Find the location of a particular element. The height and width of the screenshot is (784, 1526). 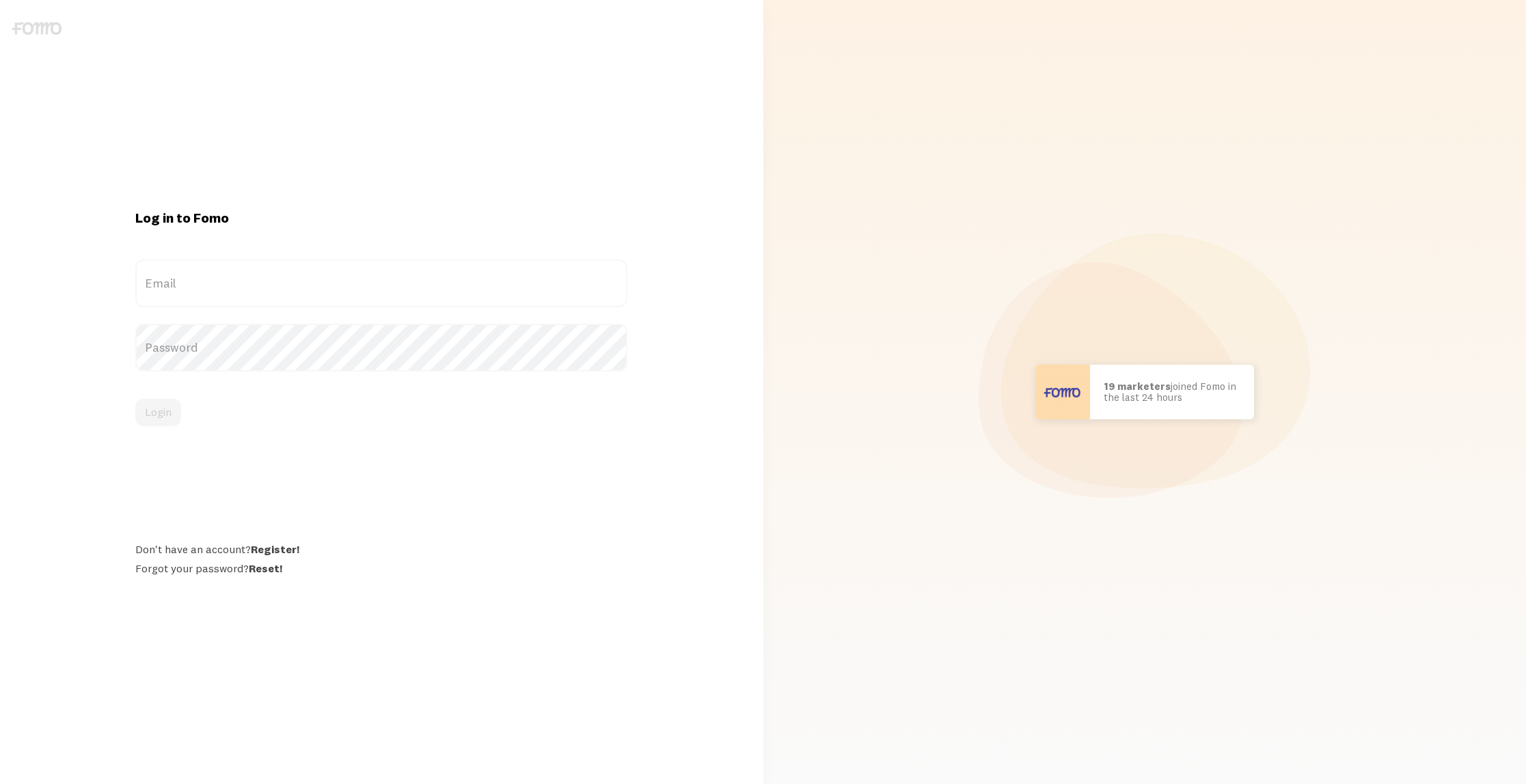

label: Email is located at coordinates (382, 284).